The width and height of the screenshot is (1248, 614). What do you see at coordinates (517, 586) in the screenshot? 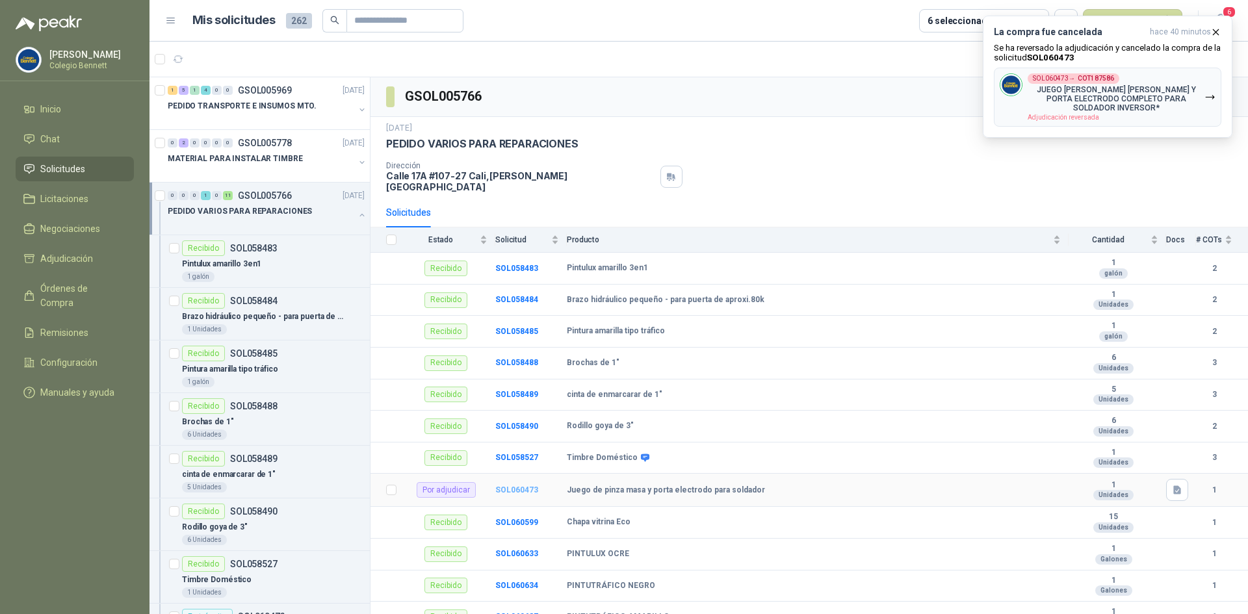
I see `b: SOL060634` at bounding box center [517, 586].